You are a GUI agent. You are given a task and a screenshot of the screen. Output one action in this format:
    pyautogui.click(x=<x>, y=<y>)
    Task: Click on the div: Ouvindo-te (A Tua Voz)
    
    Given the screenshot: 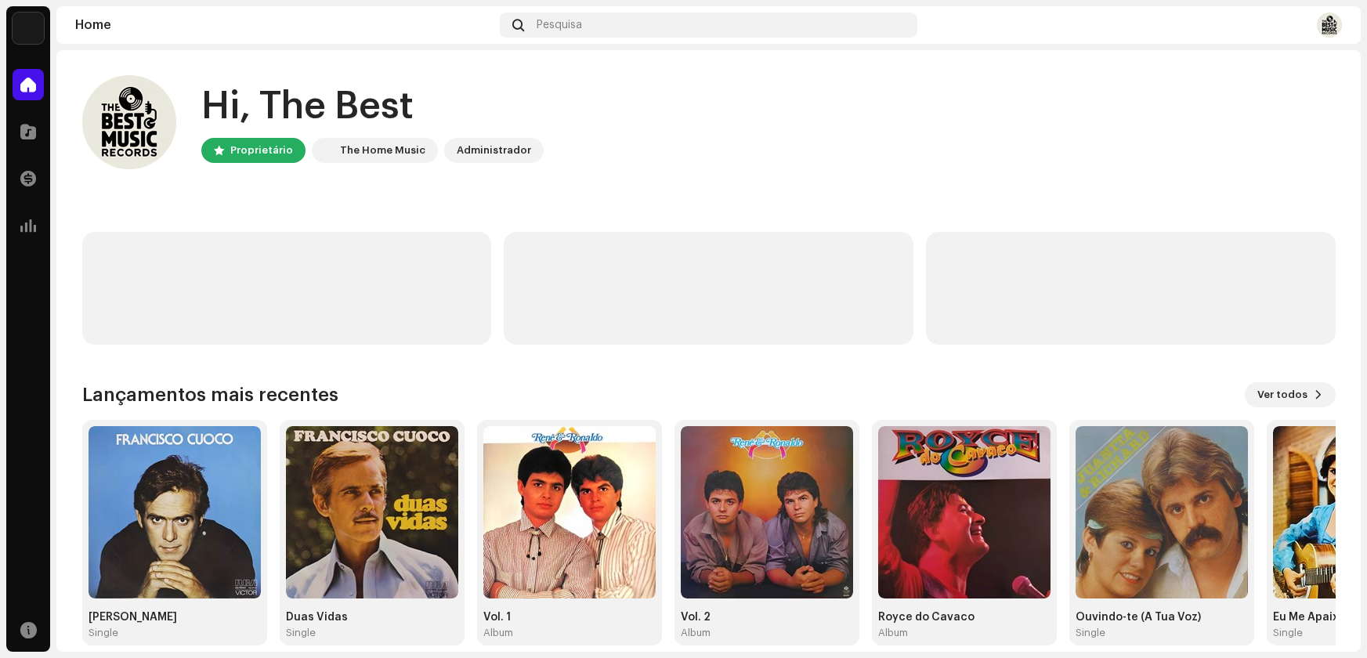 What is the action you would take?
    pyautogui.click(x=1162, y=617)
    